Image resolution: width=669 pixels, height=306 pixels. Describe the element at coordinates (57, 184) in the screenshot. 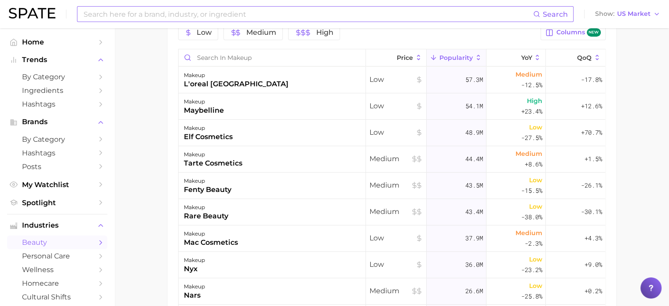

I see `a: My Watchlist` at that location.